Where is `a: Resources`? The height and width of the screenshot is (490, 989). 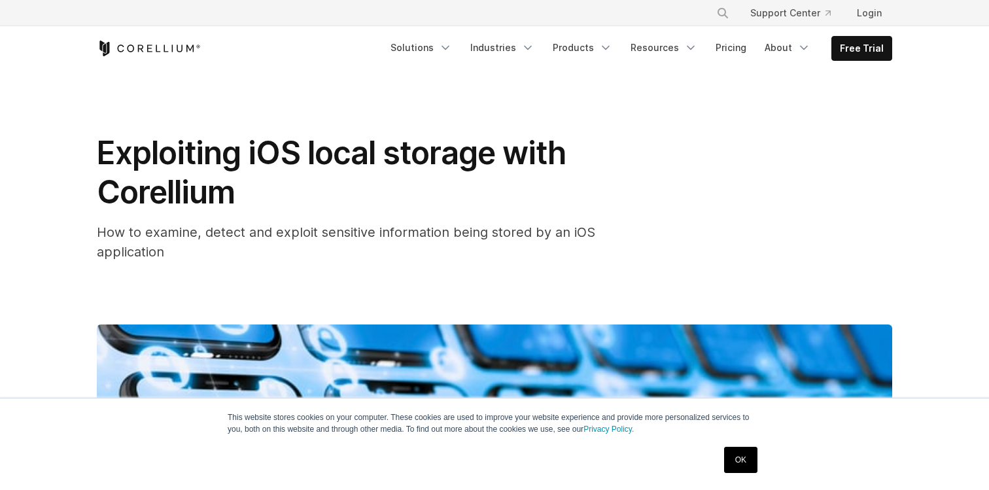
a: Resources is located at coordinates (664, 48).